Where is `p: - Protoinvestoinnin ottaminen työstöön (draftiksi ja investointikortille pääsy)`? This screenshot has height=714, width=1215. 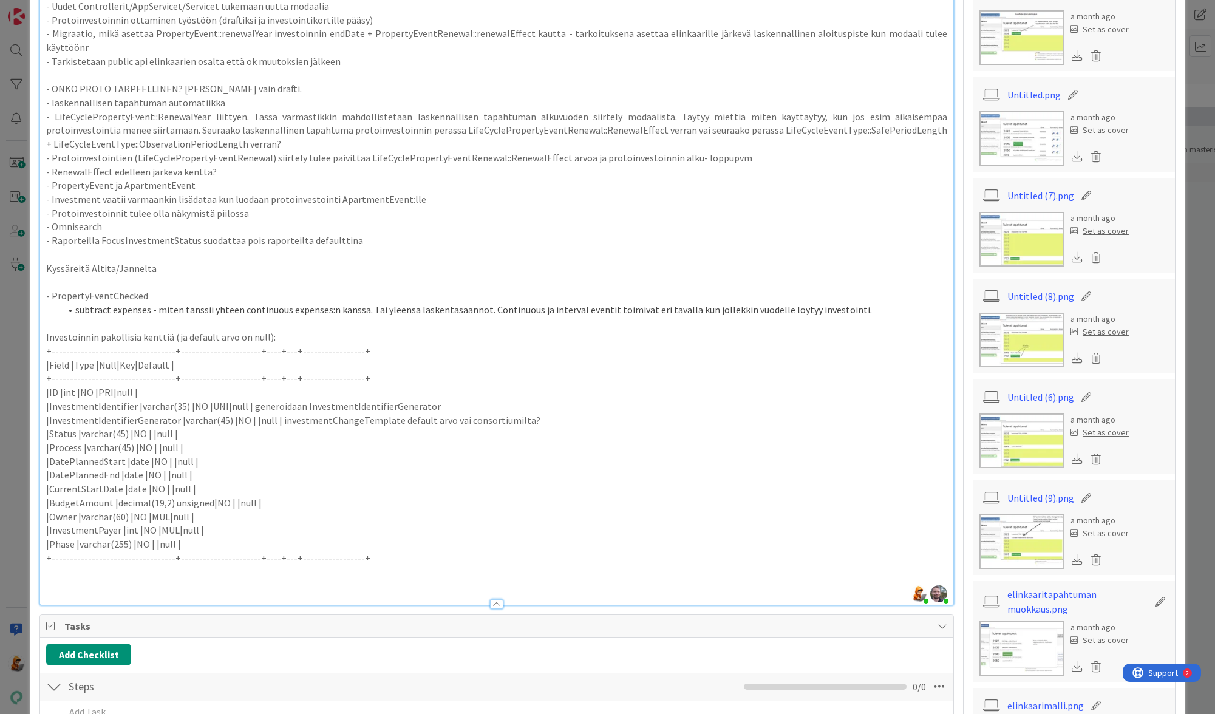 p: - Protoinvestoinnin ottaminen työstöön (draftiksi ja investointikortille pääsy) is located at coordinates (497, 20).